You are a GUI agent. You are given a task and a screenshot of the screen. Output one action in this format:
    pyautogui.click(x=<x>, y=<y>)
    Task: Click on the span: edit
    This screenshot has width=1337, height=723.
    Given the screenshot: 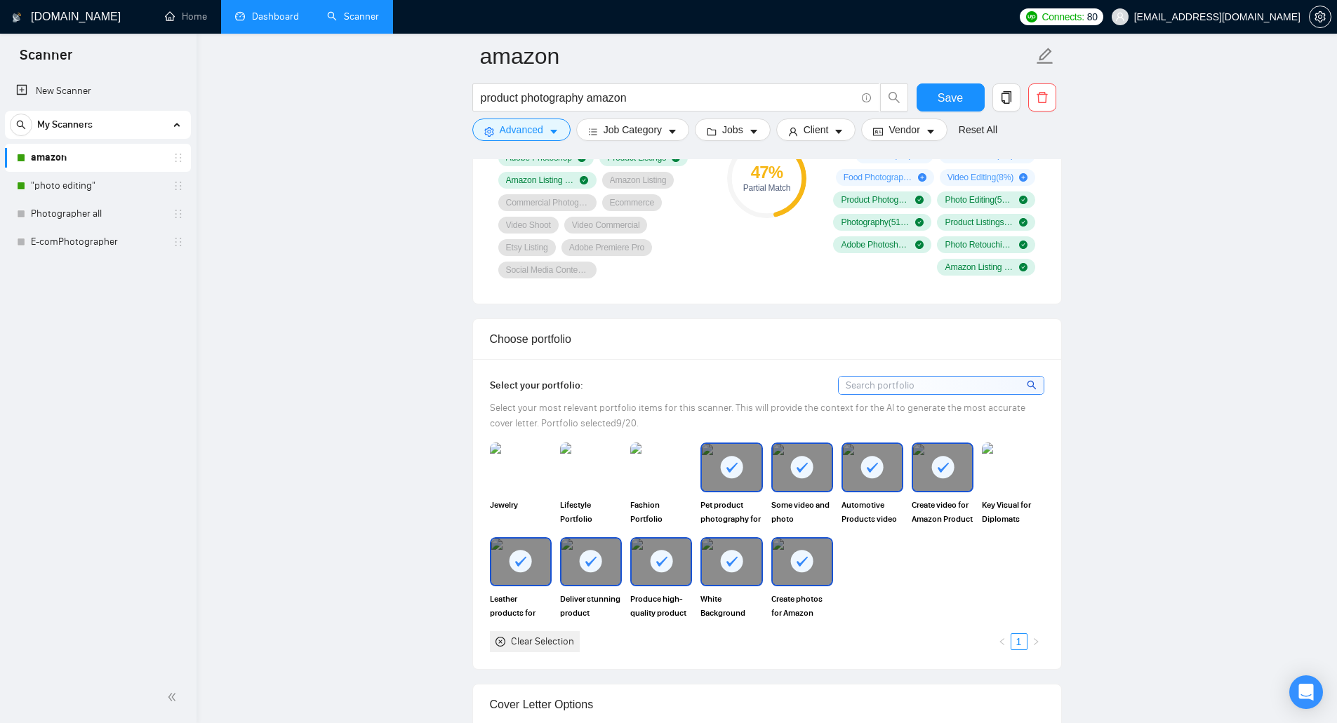 What is the action you would take?
    pyautogui.click(x=1045, y=56)
    